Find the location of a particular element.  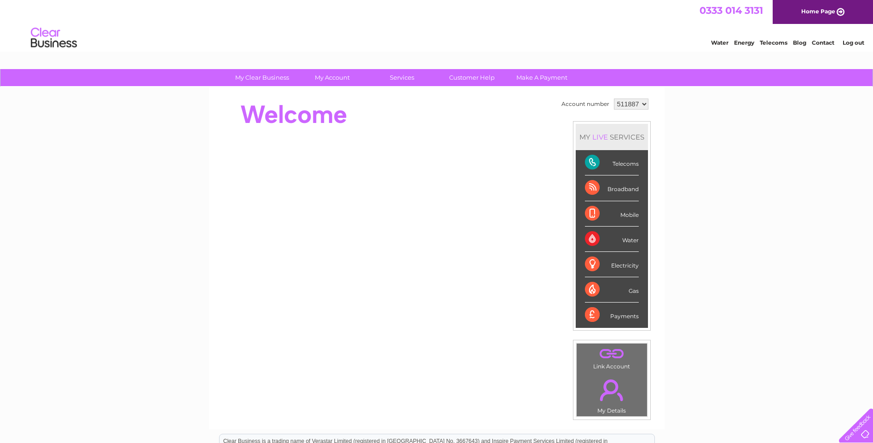

span: 0333 014 3131 is located at coordinates (731, 10).